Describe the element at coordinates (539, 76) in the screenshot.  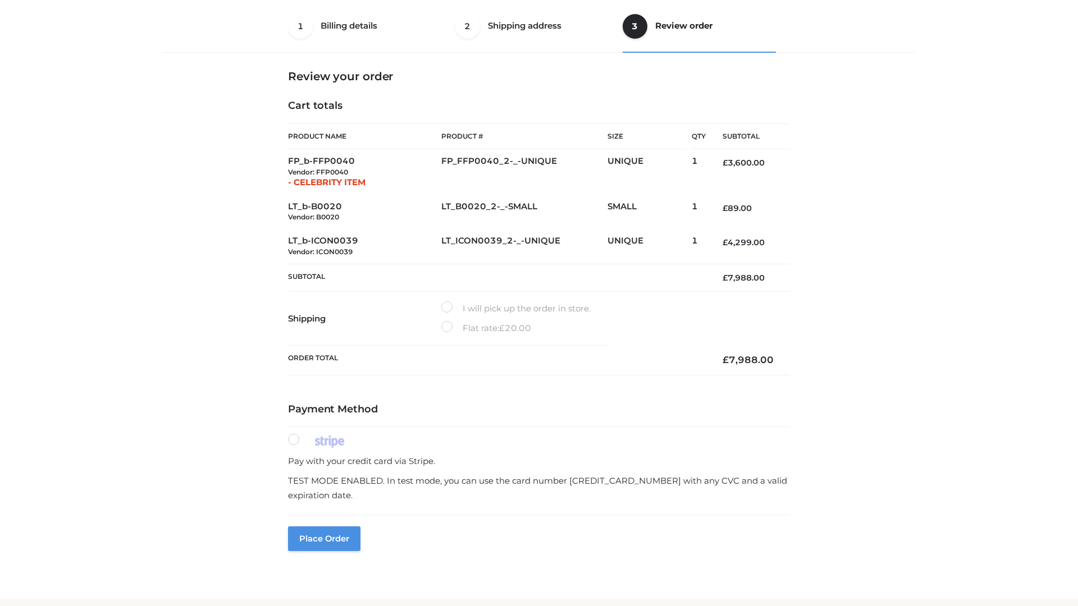
I see `h3: Review your order` at that location.